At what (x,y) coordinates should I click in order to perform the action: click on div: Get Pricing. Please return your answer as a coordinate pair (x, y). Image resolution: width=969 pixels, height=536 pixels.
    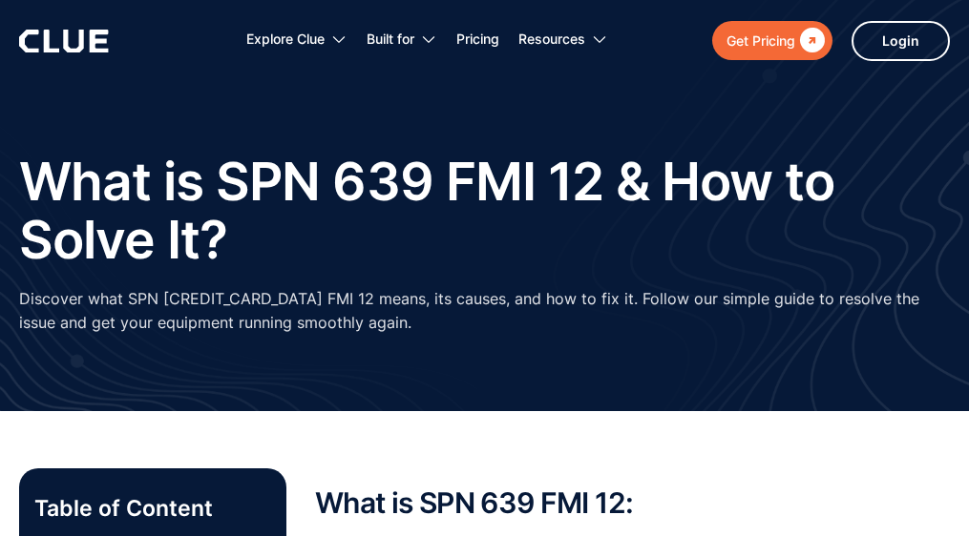
    Looking at the image, I should click on (761, 40).